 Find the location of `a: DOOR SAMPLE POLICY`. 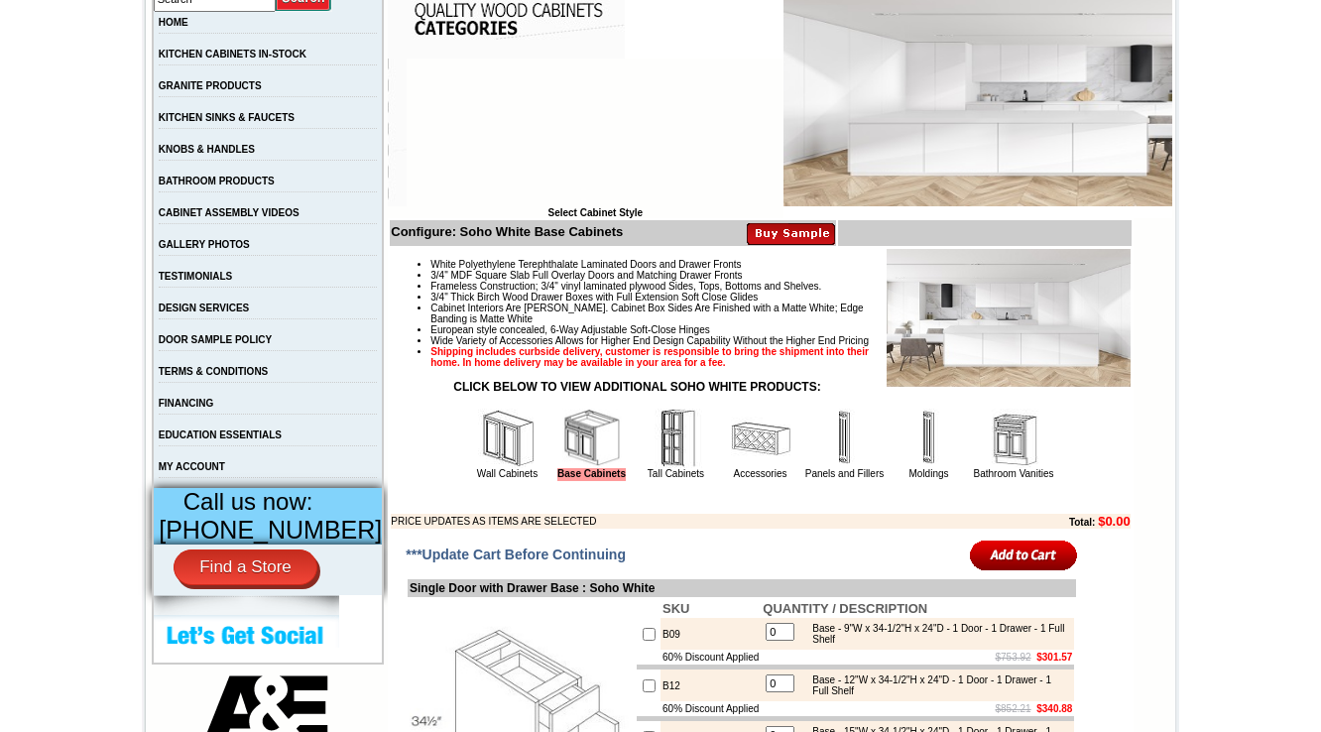

a: DOOR SAMPLE POLICY is located at coordinates (215, 339).